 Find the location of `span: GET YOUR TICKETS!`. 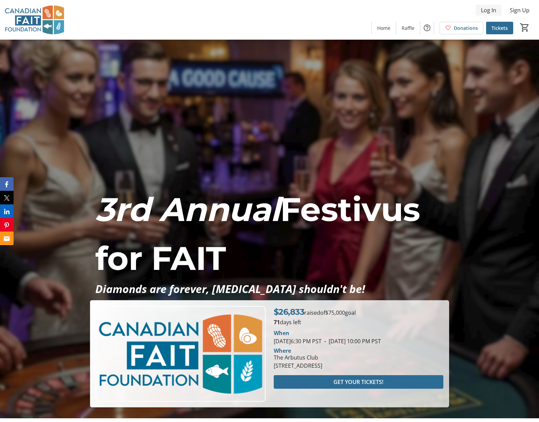

span: GET YOUR TICKETS! is located at coordinates (358, 382).